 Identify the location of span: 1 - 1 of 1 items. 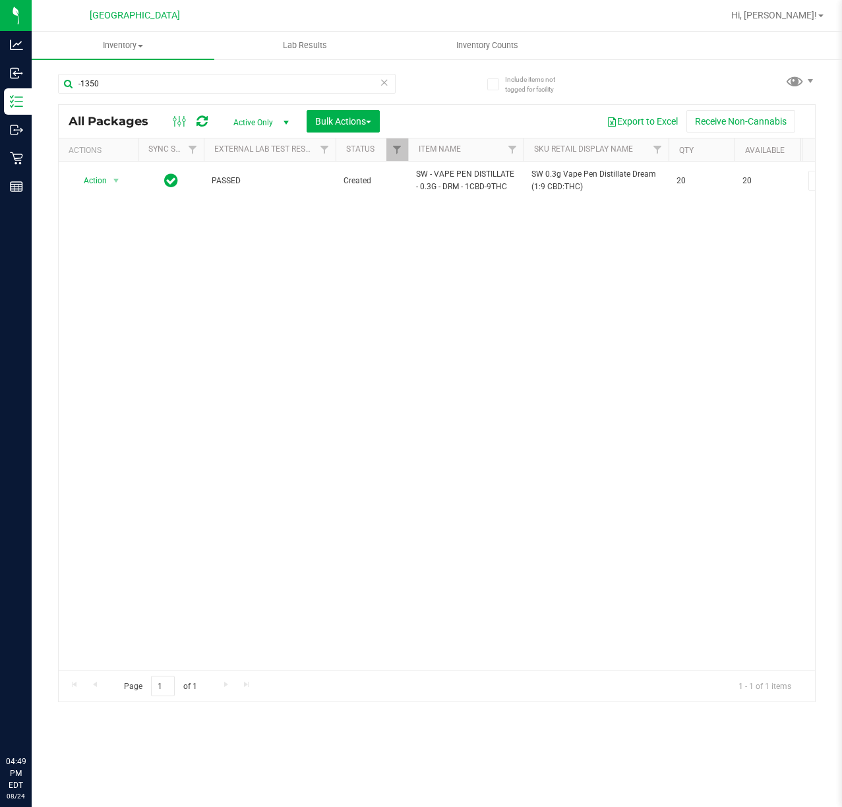
(765, 686).